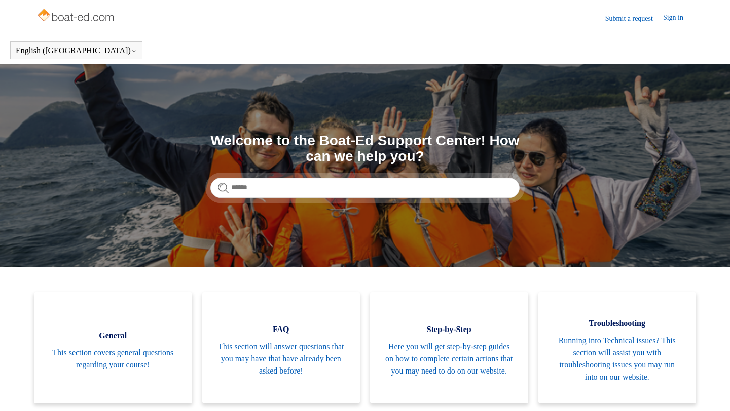  Describe the element at coordinates (281, 348) in the screenshot. I see `a: FAQ This section will answer questions that you may have that have already been asked before!` at that location.